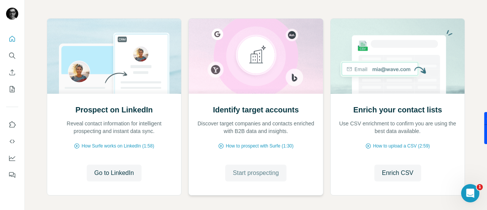 This screenshot has height=210, width=487. I want to click on h2: Prospect on LinkedIn, so click(114, 110).